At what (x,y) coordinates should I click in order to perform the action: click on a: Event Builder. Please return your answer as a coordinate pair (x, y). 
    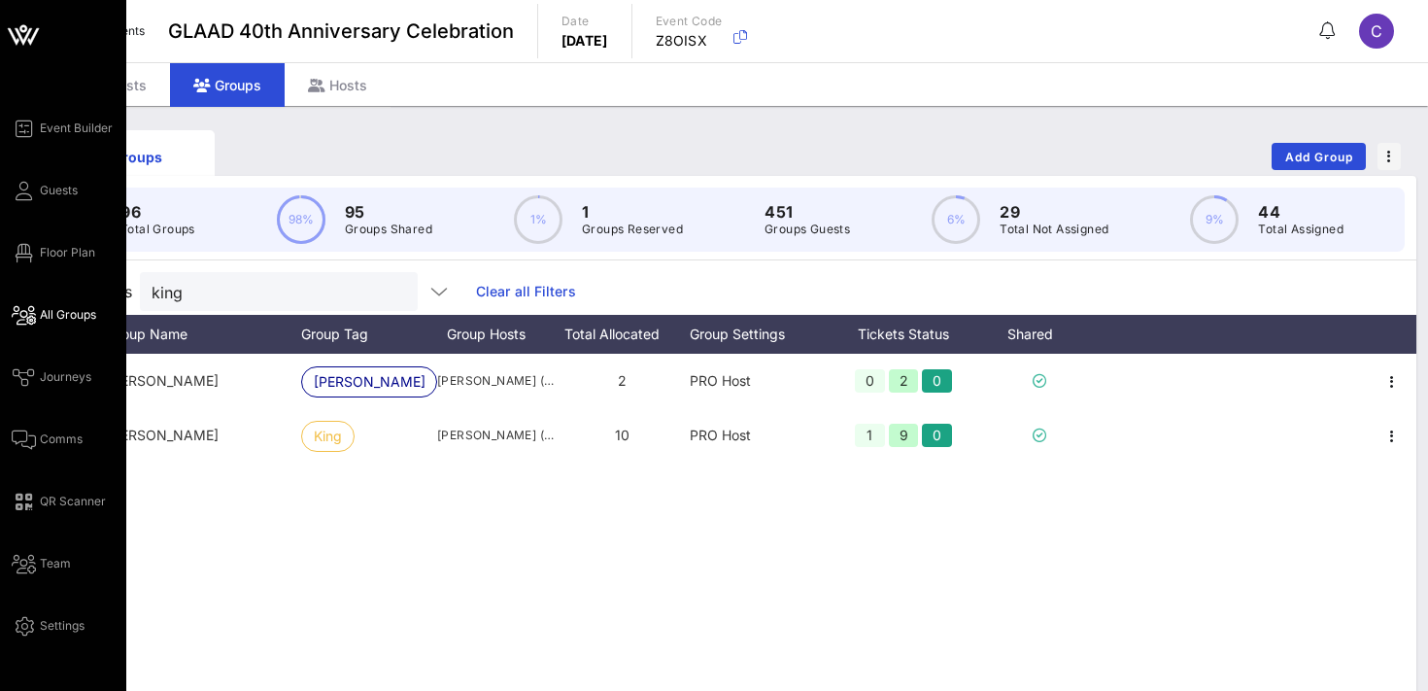
    Looking at the image, I should click on (62, 128).